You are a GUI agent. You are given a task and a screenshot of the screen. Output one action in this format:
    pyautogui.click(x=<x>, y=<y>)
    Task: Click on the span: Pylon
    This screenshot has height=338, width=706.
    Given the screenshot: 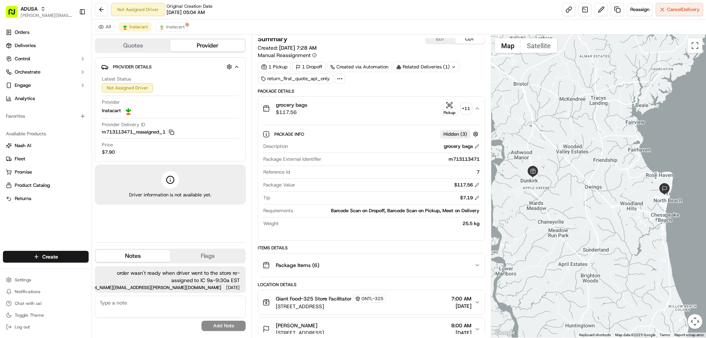 What is the action you would take?
    pyautogui.click(x=81, y=127)
    